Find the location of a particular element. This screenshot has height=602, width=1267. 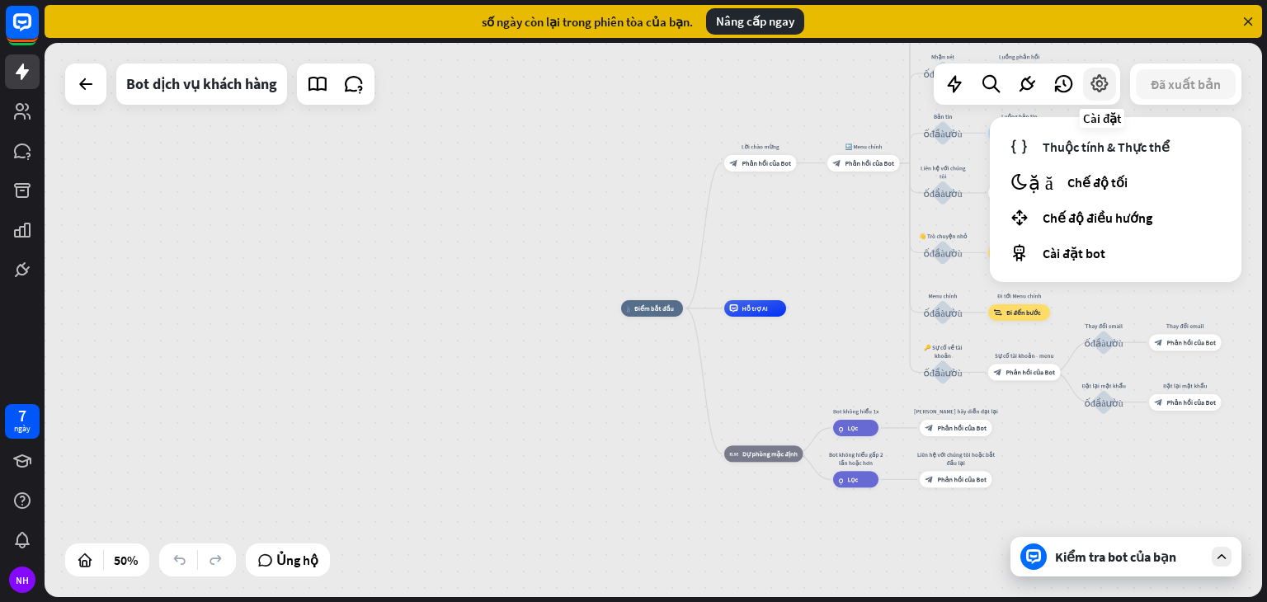

font: Đi tới Menu chính is located at coordinates (1020, 295).